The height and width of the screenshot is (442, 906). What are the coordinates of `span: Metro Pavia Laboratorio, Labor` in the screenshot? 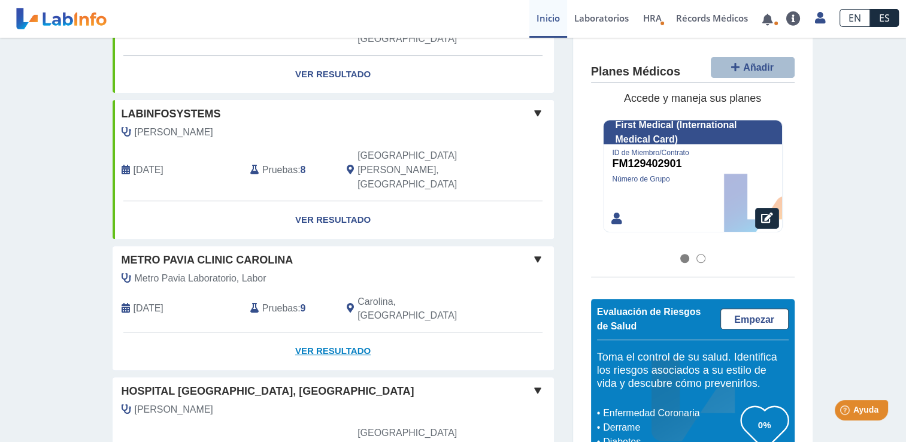 It's located at (201, 278).